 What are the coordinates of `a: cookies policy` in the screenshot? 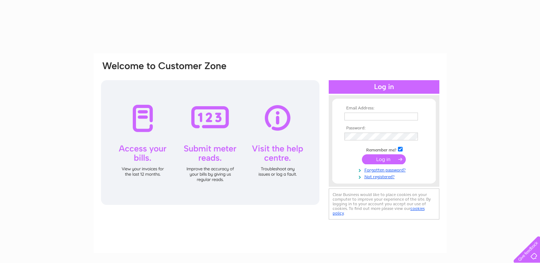 It's located at (379, 211).